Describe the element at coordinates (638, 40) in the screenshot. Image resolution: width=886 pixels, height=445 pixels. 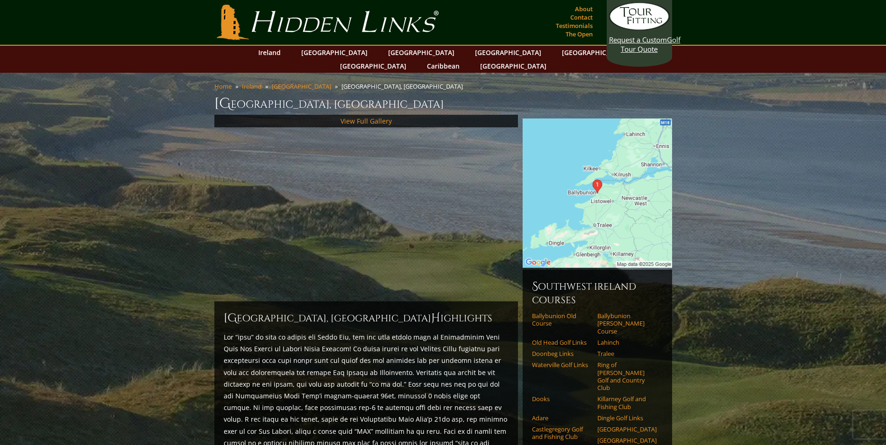
I see `span: Request a Custom` at that location.